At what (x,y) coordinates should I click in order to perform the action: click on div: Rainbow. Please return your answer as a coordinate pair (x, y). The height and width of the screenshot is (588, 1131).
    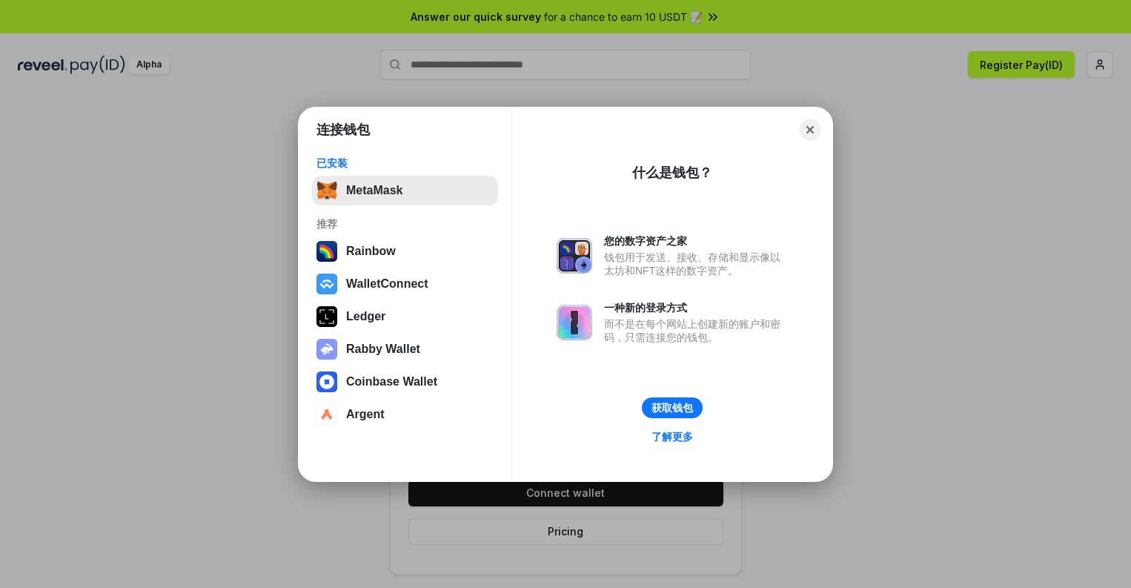
    Looking at the image, I should click on (371, 251).